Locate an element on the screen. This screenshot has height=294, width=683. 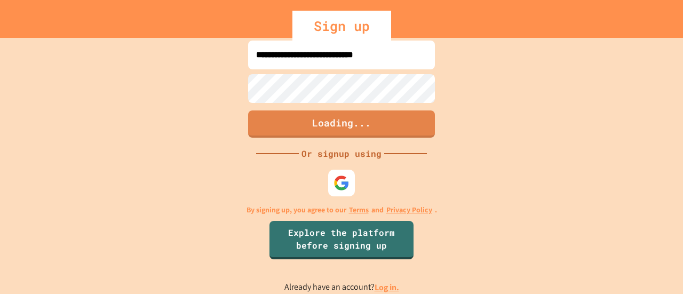
a: Log in. is located at coordinates (387, 287).